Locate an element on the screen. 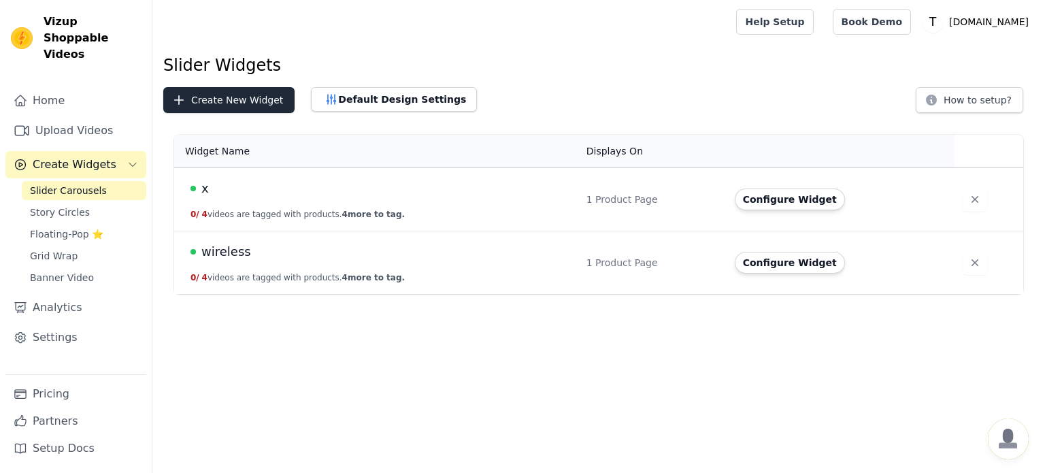 This screenshot has height=473, width=1045. a: Banner Video is located at coordinates (84, 278).